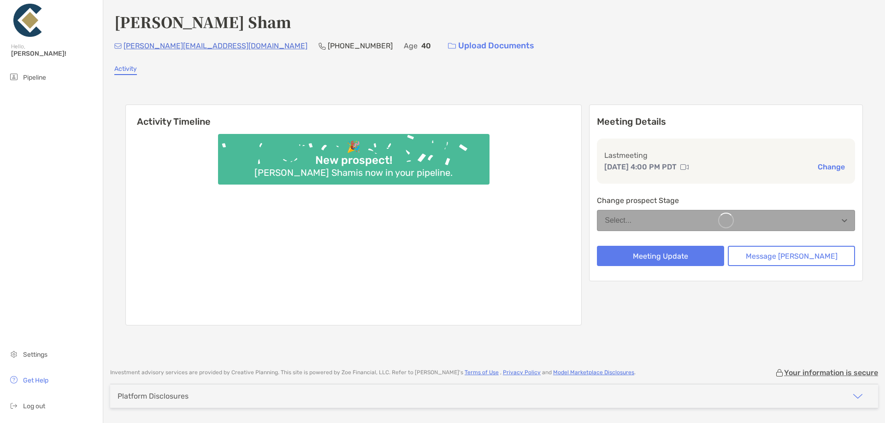 This screenshot has width=885, height=423. Describe the element at coordinates (353, 160) in the screenshot. I see `div: New prospect!` at that location.